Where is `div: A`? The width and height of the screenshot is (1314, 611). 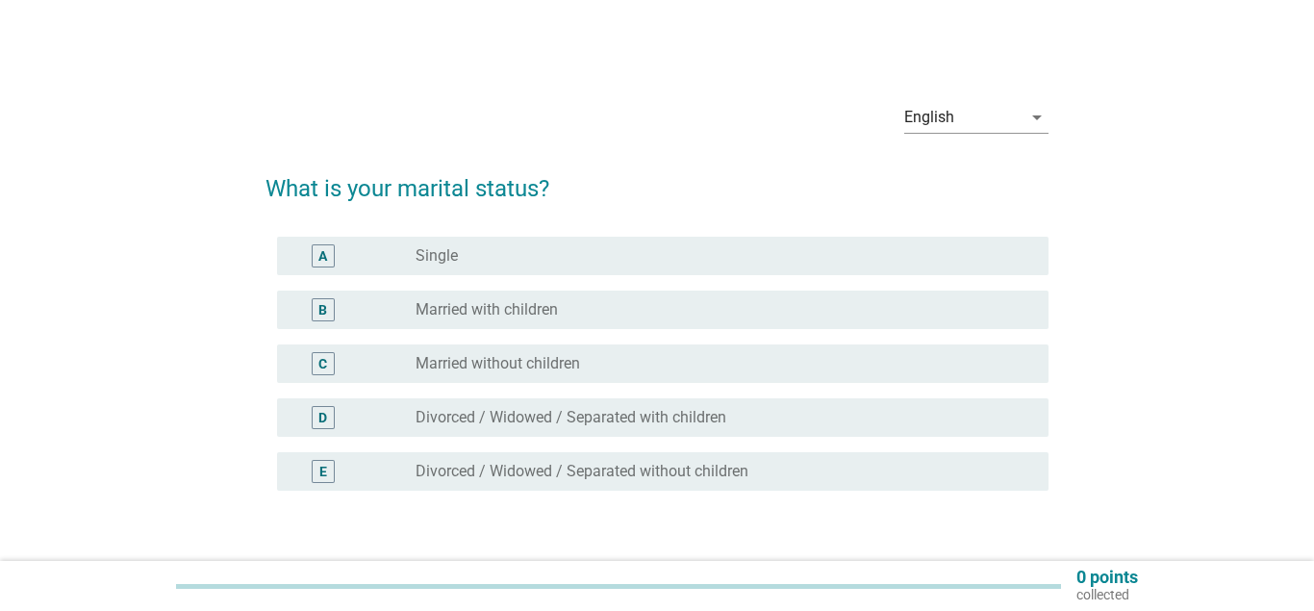 div: A is located at coordinates (322, 256).